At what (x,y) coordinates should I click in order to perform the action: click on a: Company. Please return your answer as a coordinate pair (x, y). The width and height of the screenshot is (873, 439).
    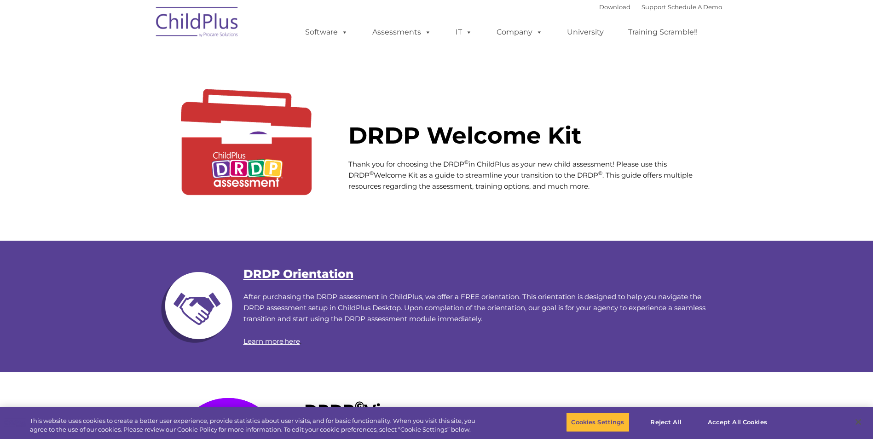
    Looking at the image, I should click on (519, 32).